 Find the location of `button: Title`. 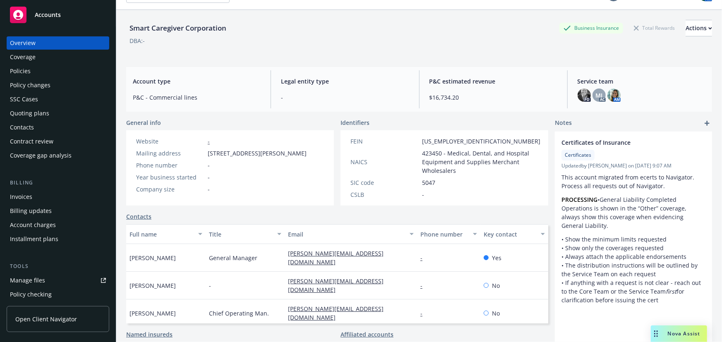

button: Title is located at coordinates (245, 234).